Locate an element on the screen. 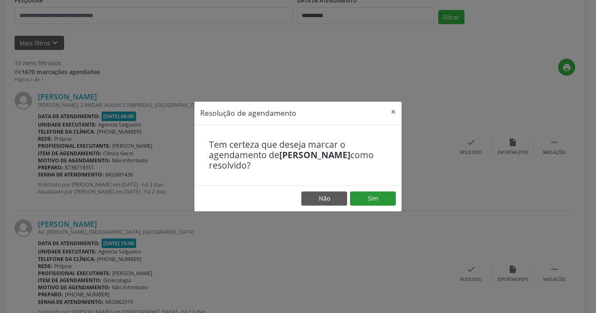  button: Não is located at coordinates (324, 199).